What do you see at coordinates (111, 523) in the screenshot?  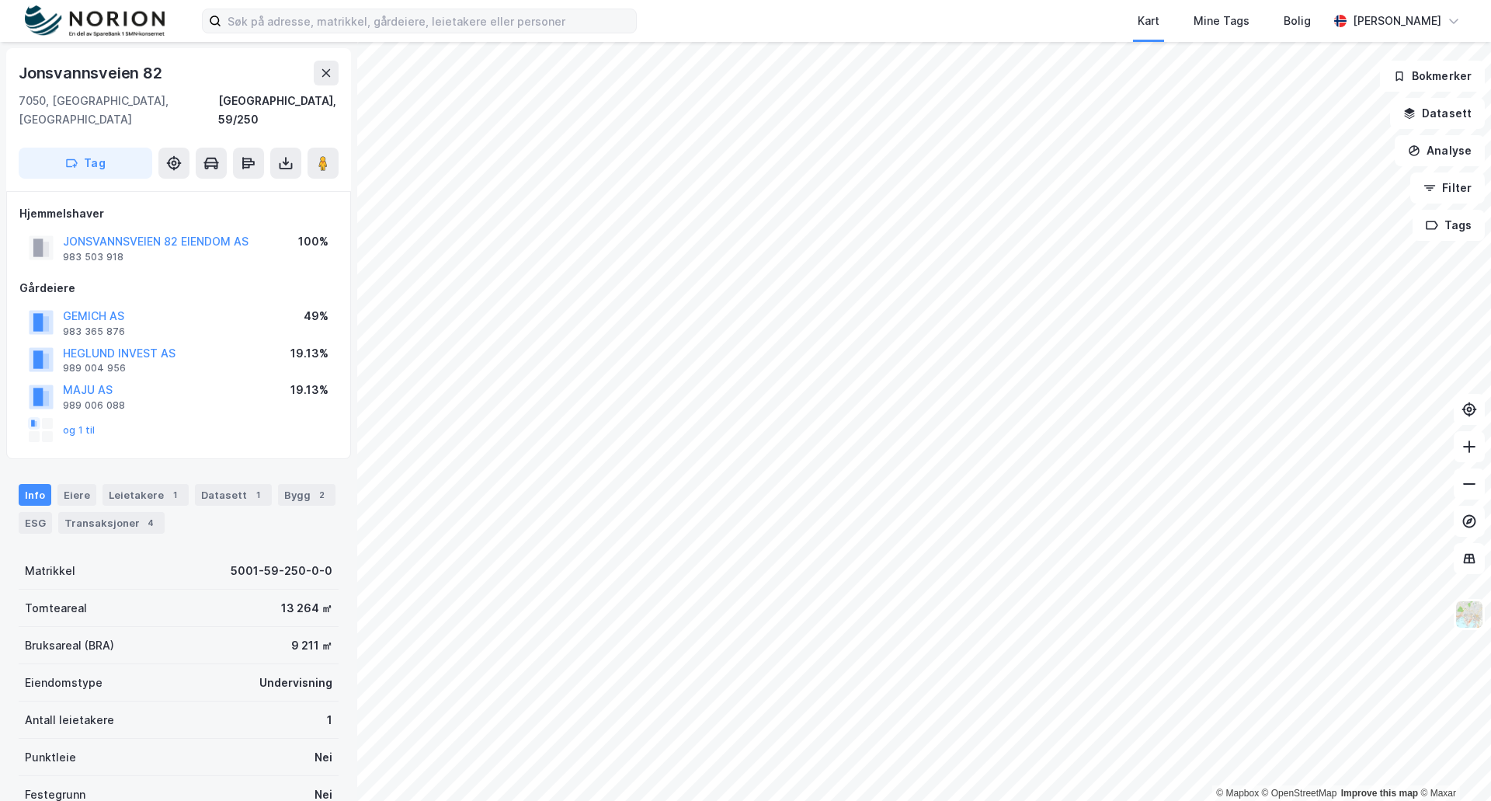 I see `div: Transaksjoner` at bounding box center [111, 523].